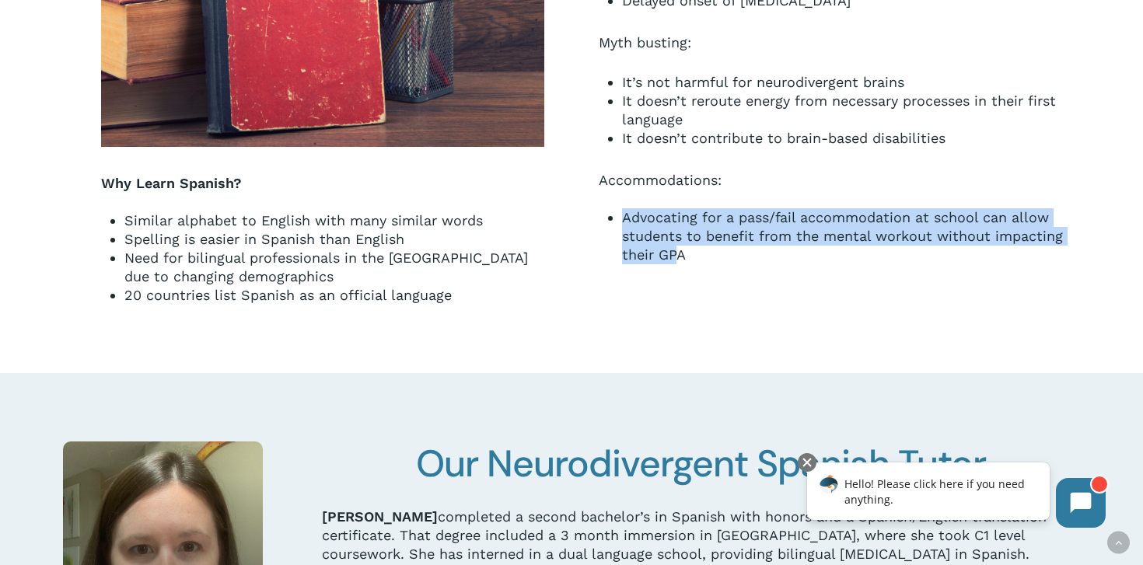 This screenshot has width=1143, height=565. What do you see at coordinates (840, 180) in the screenshot?
I see `div: Accommodations:` at bounding box center [840, 180].